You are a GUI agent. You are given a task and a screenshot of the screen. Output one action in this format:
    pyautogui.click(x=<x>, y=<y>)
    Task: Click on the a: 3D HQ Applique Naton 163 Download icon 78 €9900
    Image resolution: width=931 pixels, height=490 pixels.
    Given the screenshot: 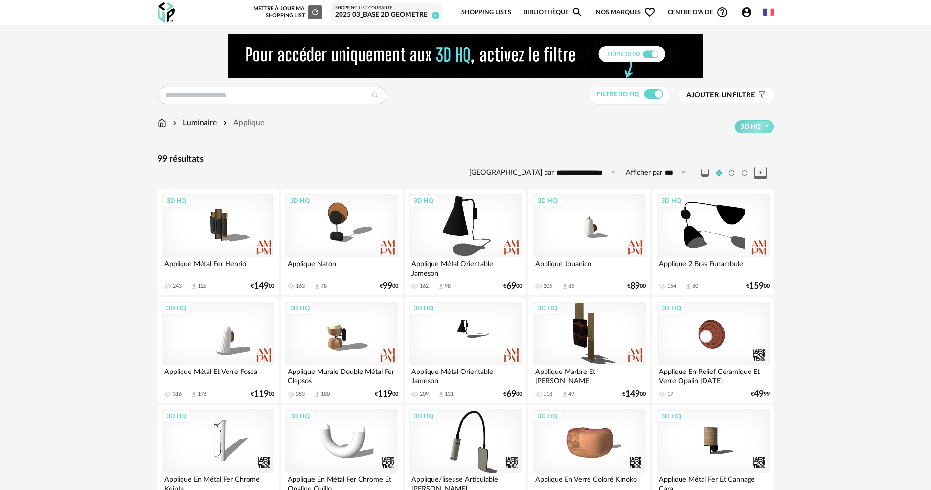 What is the action you would take?
    pyautogui.click(x=342, y=242)
    